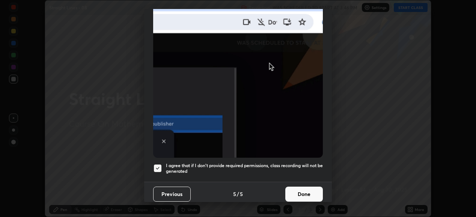  Describe the element at coordinates (244, 169) in the screenshot. I see `h5: I agree that if I don't provide required permissions, class recording will not be generated` at that location.